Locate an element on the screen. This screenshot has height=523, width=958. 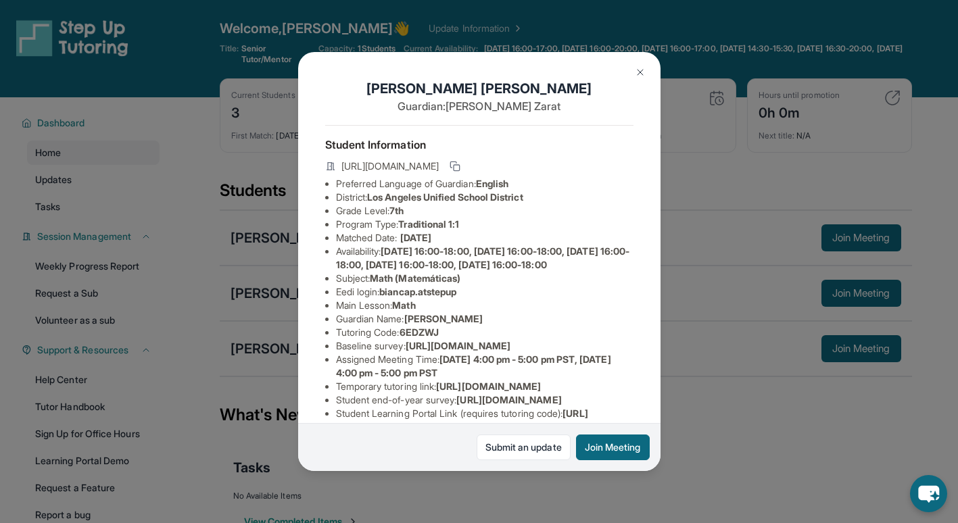
span: Math is located at coordinates (404, 305).